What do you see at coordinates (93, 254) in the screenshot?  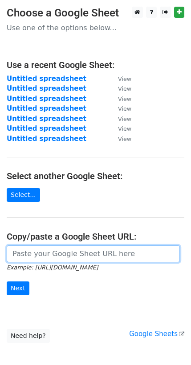 I see `input: Paste your Google Sheet URL here` at bounding box center [93, 254].